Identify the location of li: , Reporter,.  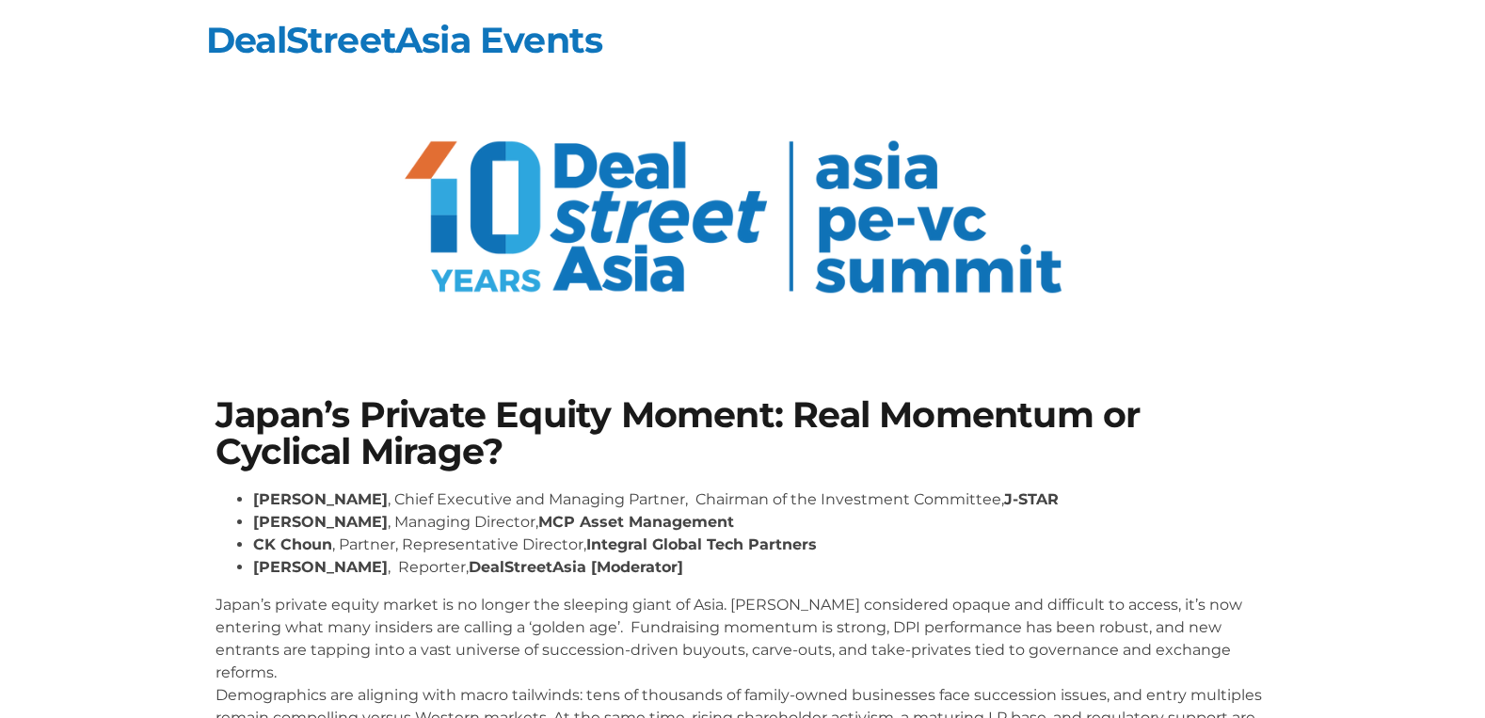
(761, 568).